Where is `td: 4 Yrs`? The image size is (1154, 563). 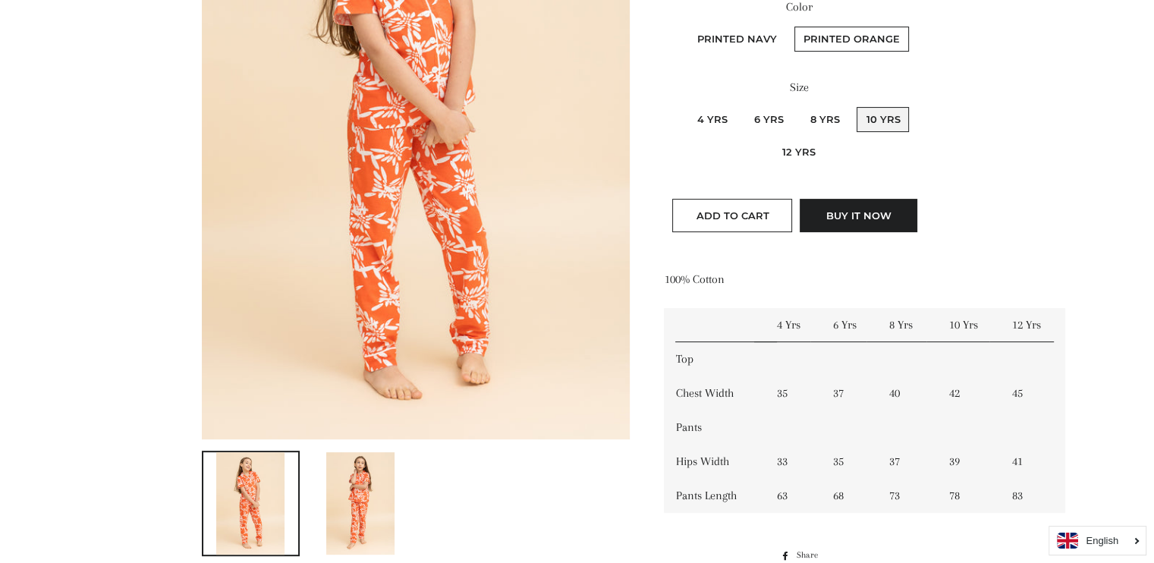 td: 4 Yrs is located at coordinates (794, 325).